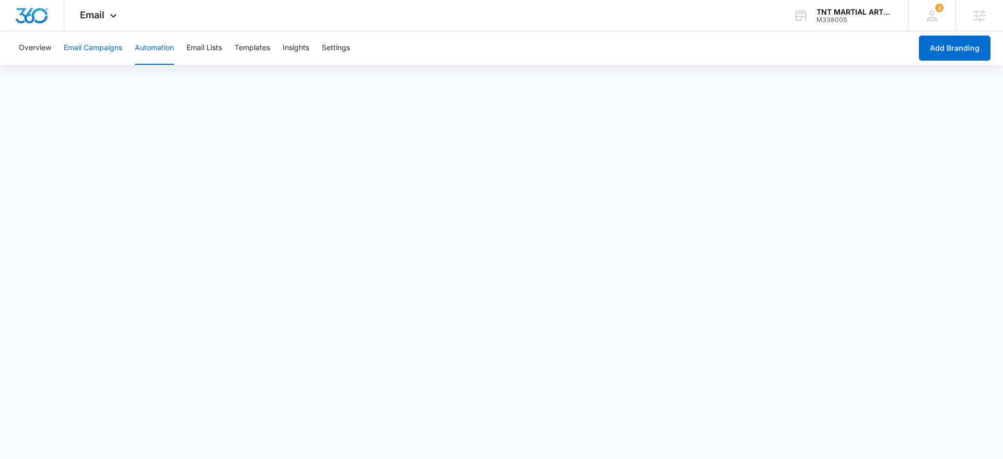  I want to click on button: Automation, so click(154, 48).